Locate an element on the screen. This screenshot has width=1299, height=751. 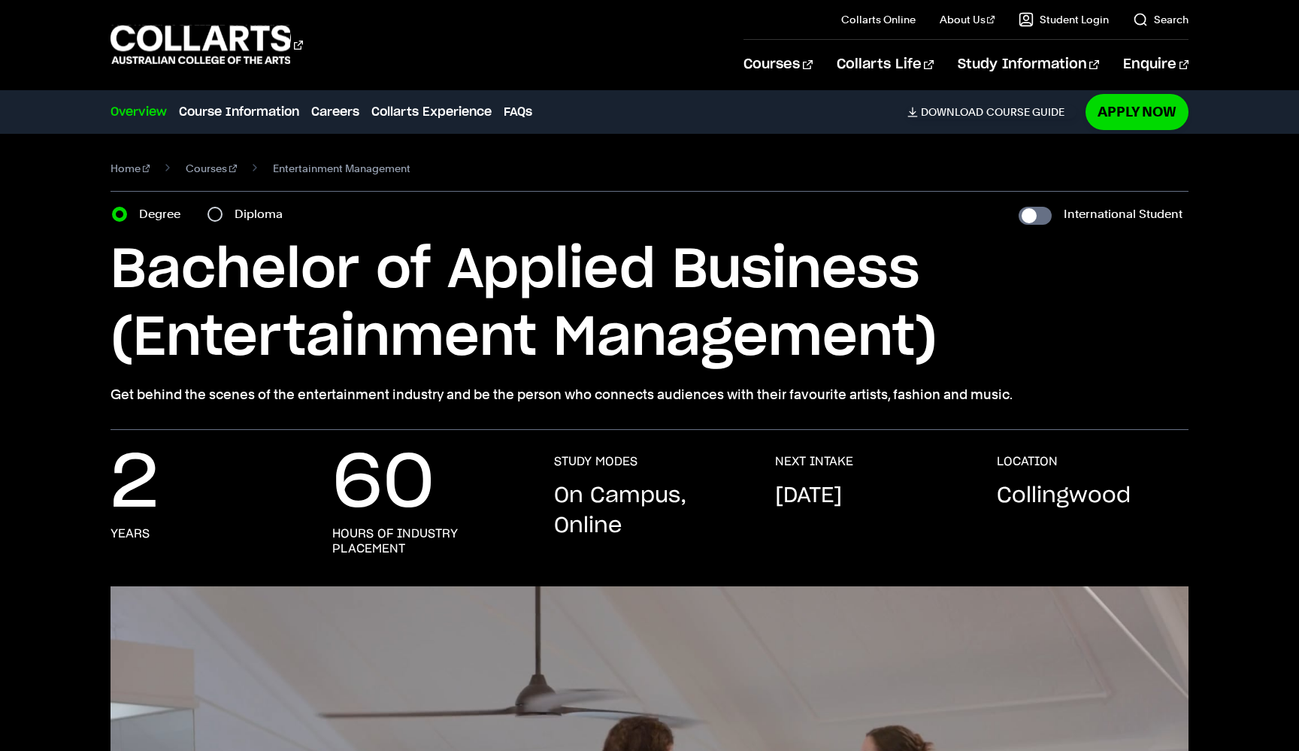
span: Download is located at coordinates (952, 112).